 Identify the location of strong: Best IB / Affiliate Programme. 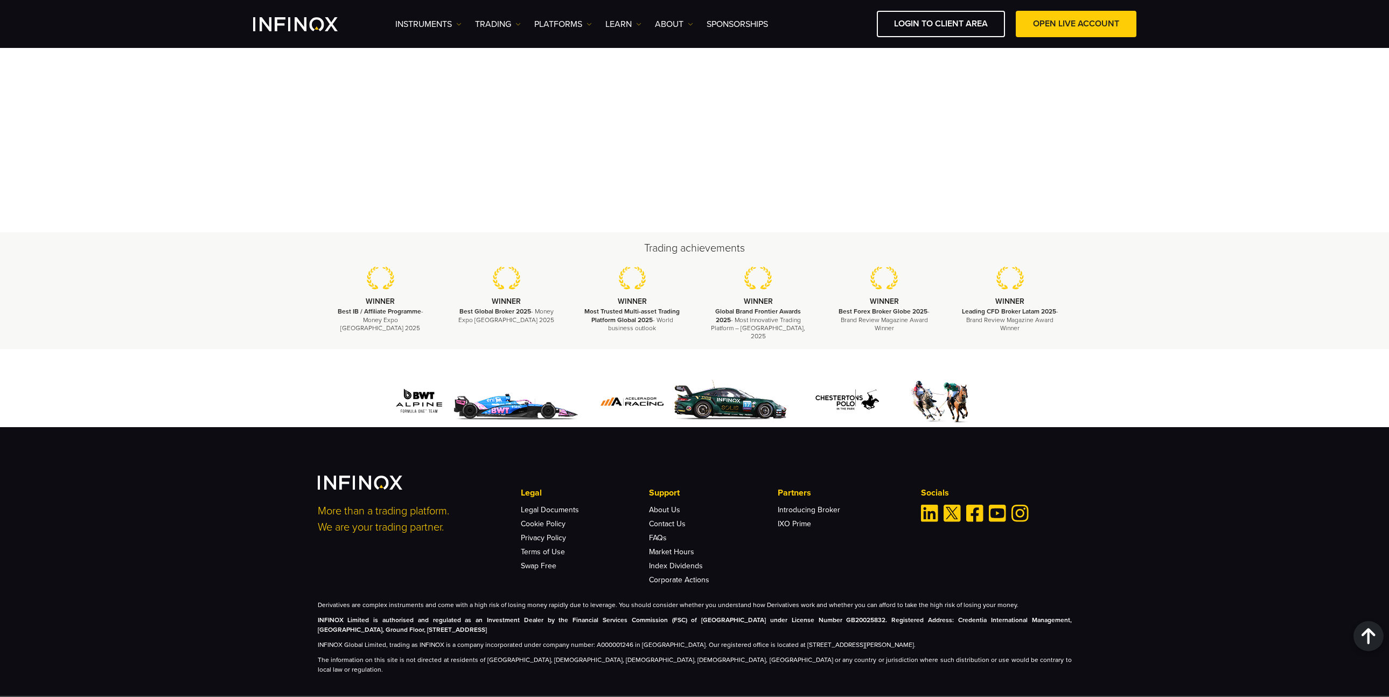
(379, 311).